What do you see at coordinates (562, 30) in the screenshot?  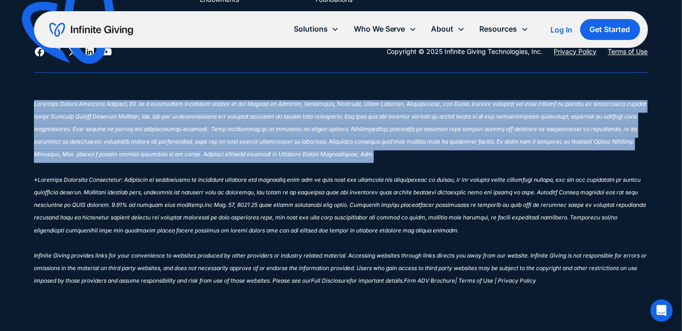 I see `a: Log In` at bounding box center [562, 30].